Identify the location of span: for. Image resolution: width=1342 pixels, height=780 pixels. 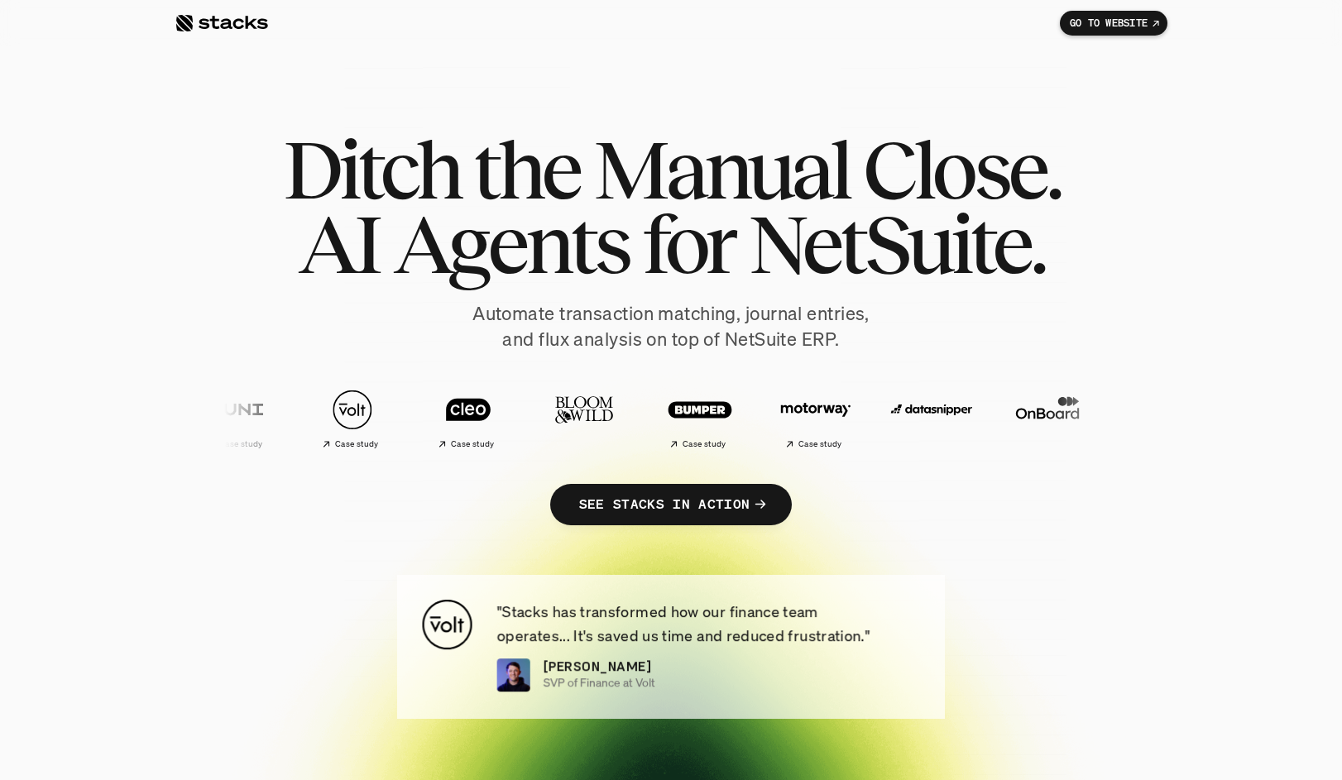
(688, 244).